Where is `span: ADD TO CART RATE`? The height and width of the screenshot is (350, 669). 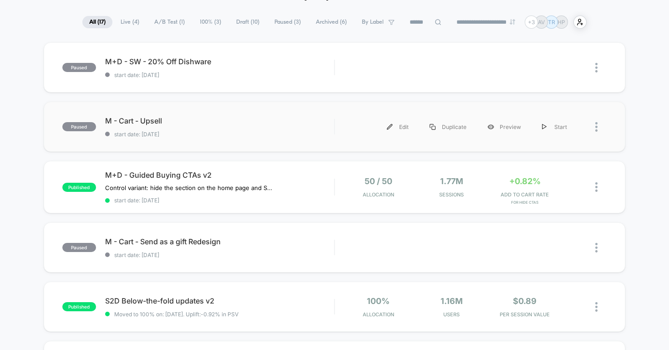
span: ADD TO CART RATE is located at coordinates (525, 194).